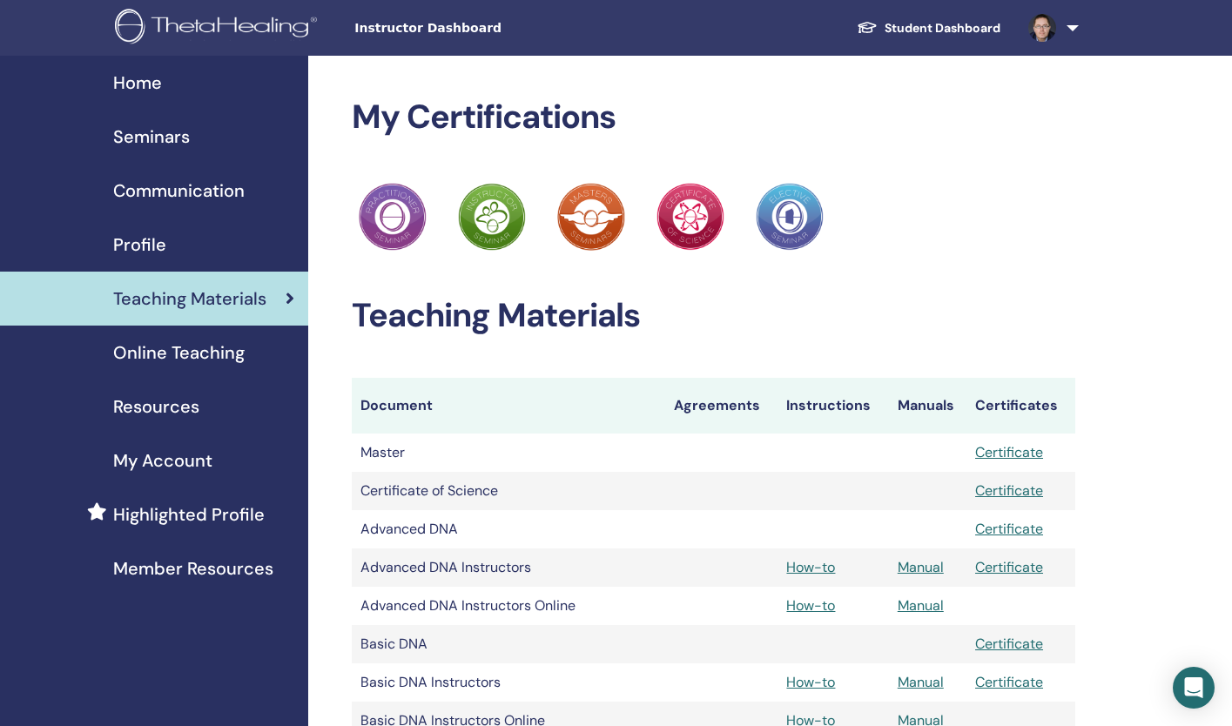 Image resolution: width=1232 pixels, height=726 pixels. Describe the element at coordinates (138, 83) in the screenshot. I see `span: Home` at that location.